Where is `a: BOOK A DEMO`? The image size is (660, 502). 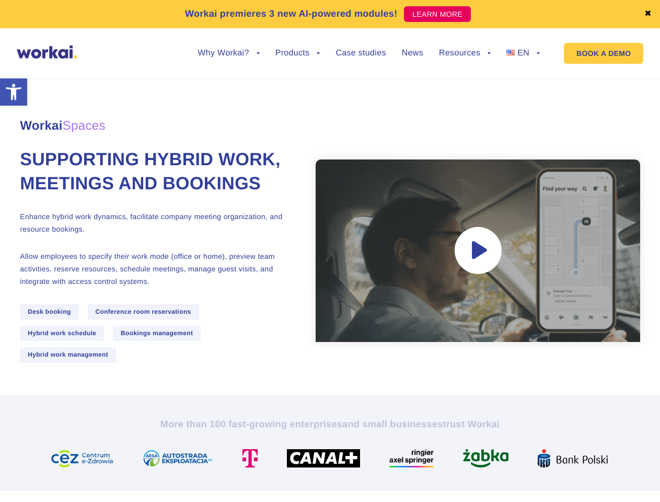 a: BOOK A DEMO is located at coordinates (604, 53).